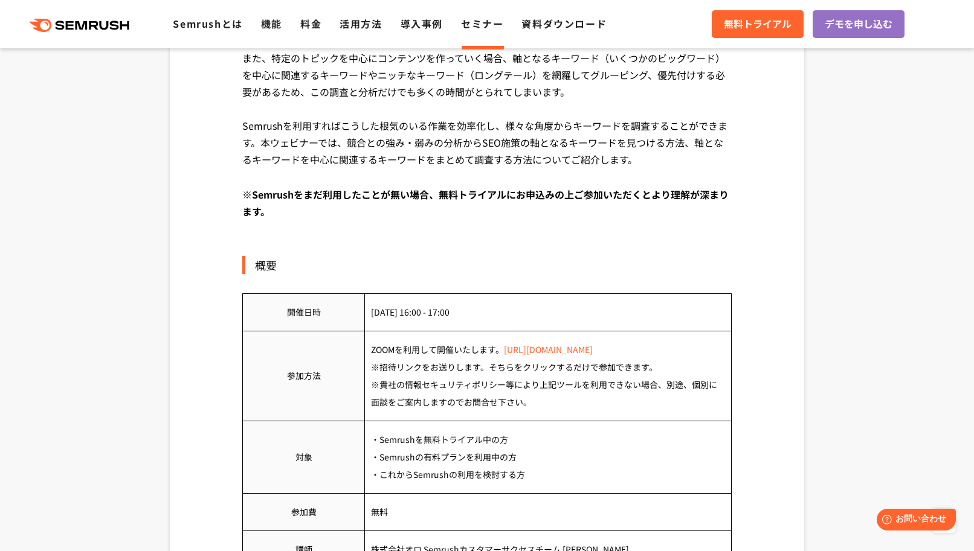 The width and height of the screenshot is (974, 551). Describe the element at coordinates (54, 15) in the screenshot. I see `span: お問い合わせ` at that location.